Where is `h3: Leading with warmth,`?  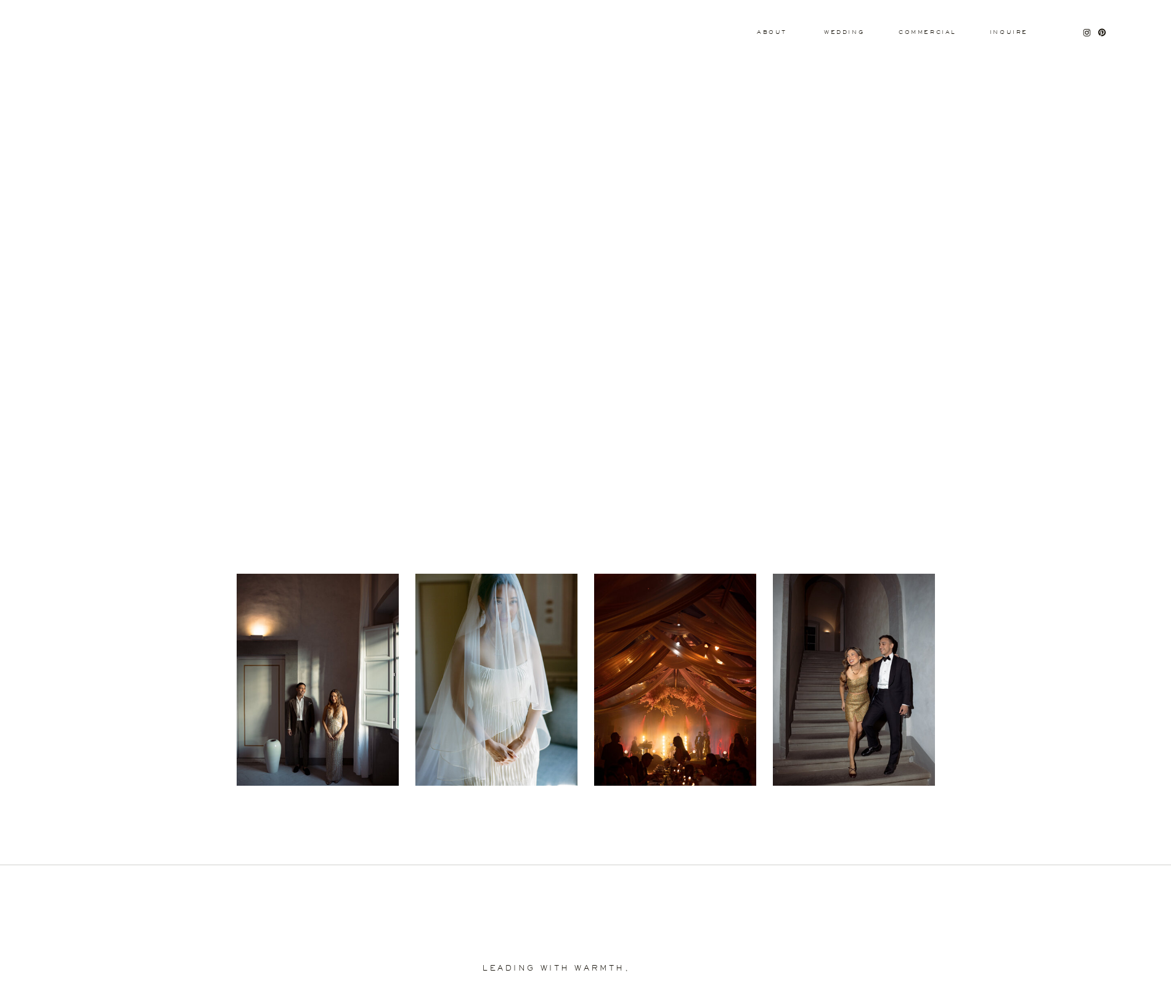 h3: Leading with warmth, is located at coordinates (635, 970).